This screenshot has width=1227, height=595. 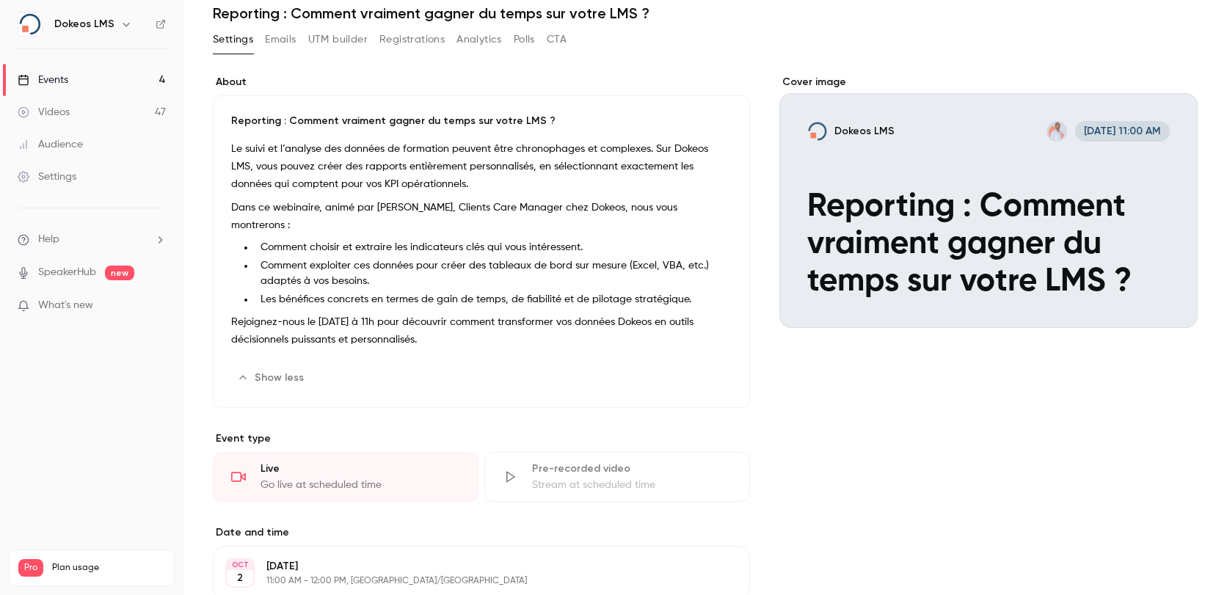 What do you see at coordinates (43, 112) in the screenshot?
I see `div: Videos` at bounding box center [43, 112].